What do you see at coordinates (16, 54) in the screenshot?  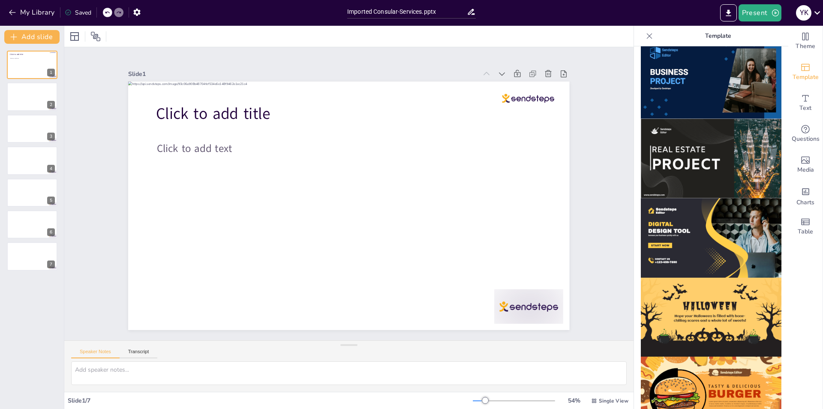 I see `span: Click to add title` at bounding box center [16, 54].